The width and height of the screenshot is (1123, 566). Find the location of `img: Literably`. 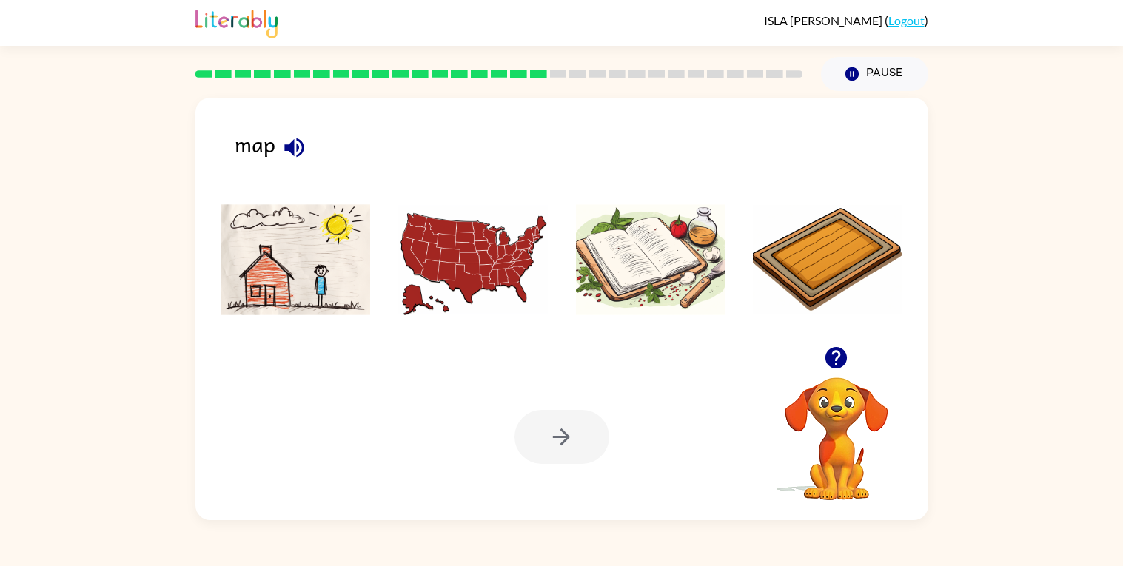

img: Literably is located at coordinates (236, 22).